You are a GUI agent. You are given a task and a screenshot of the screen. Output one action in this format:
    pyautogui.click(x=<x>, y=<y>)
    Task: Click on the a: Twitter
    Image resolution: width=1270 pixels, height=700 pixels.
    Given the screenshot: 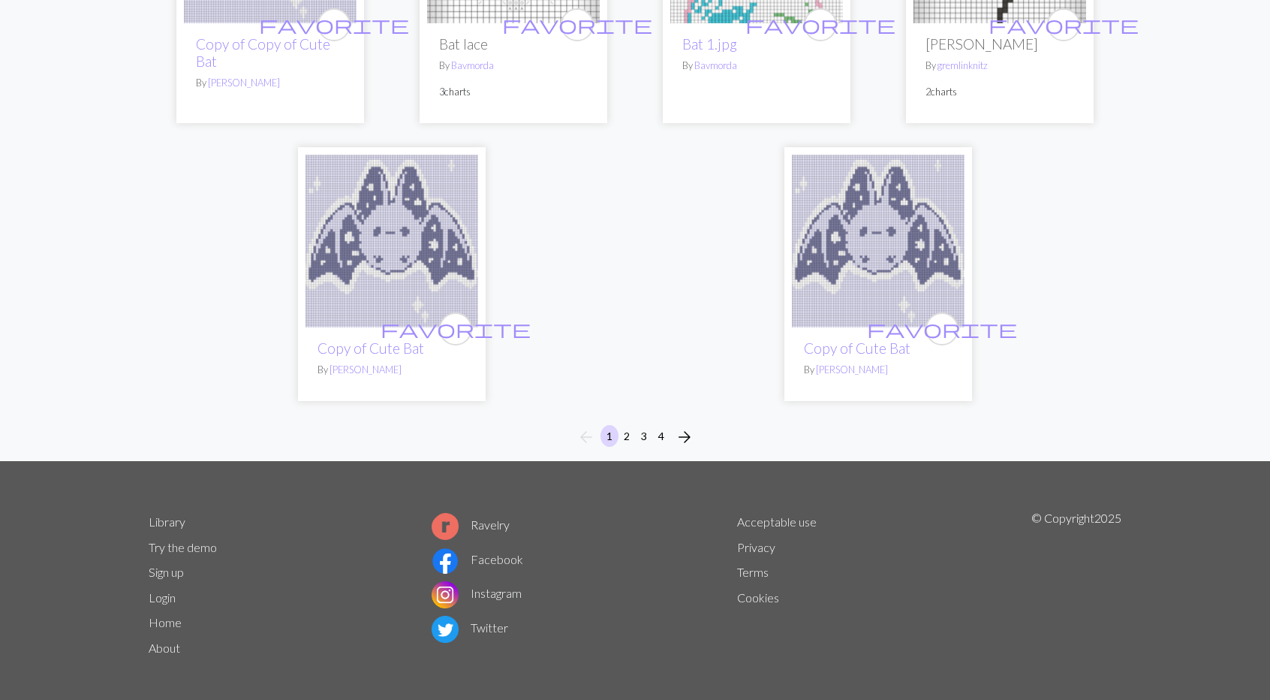 What is the action you would take?
    pyautogui.click(x=470, y=627)
    